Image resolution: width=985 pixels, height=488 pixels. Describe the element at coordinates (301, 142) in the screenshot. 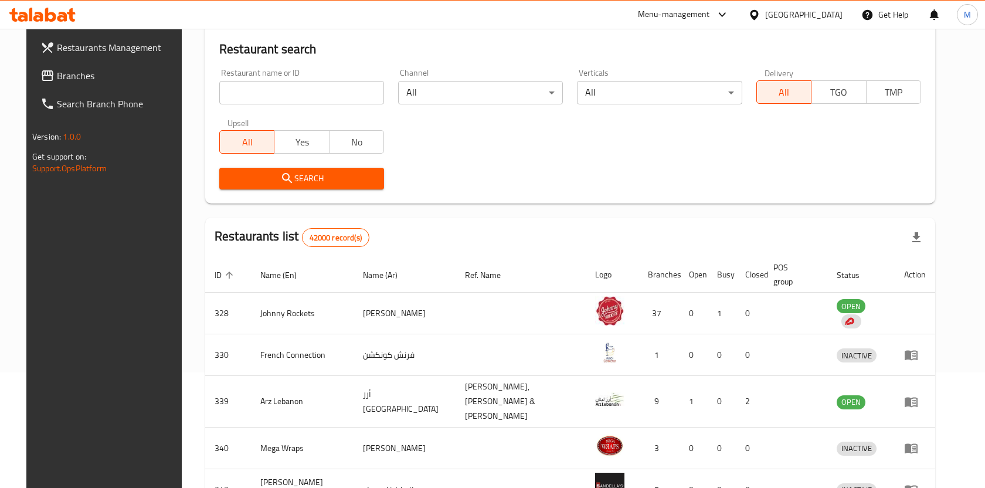

I see `button: Yes` at that location.